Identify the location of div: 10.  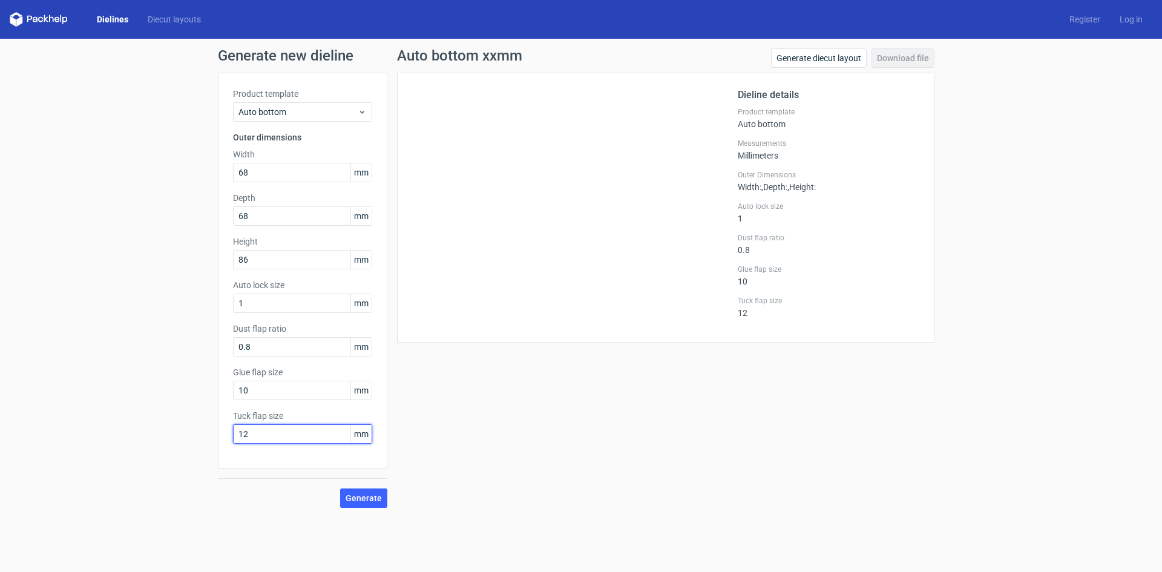
(828, 275).